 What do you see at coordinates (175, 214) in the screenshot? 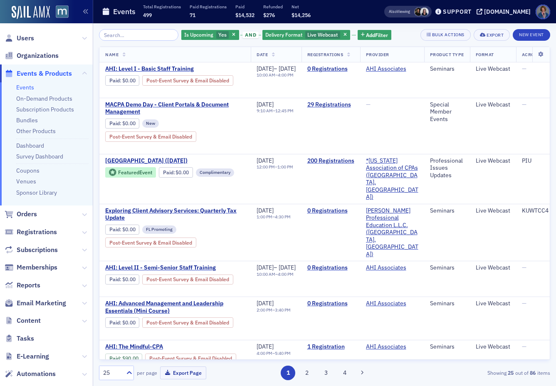
I see `span: Exploring Client Advisory Services: Quarterly Tax Update` at bounding box center [175, 214].